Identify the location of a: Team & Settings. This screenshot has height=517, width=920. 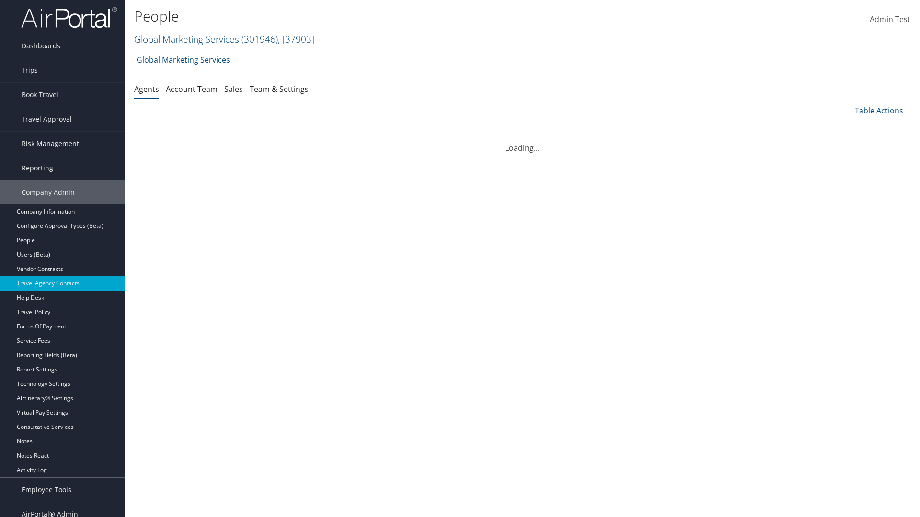
(279, 89).